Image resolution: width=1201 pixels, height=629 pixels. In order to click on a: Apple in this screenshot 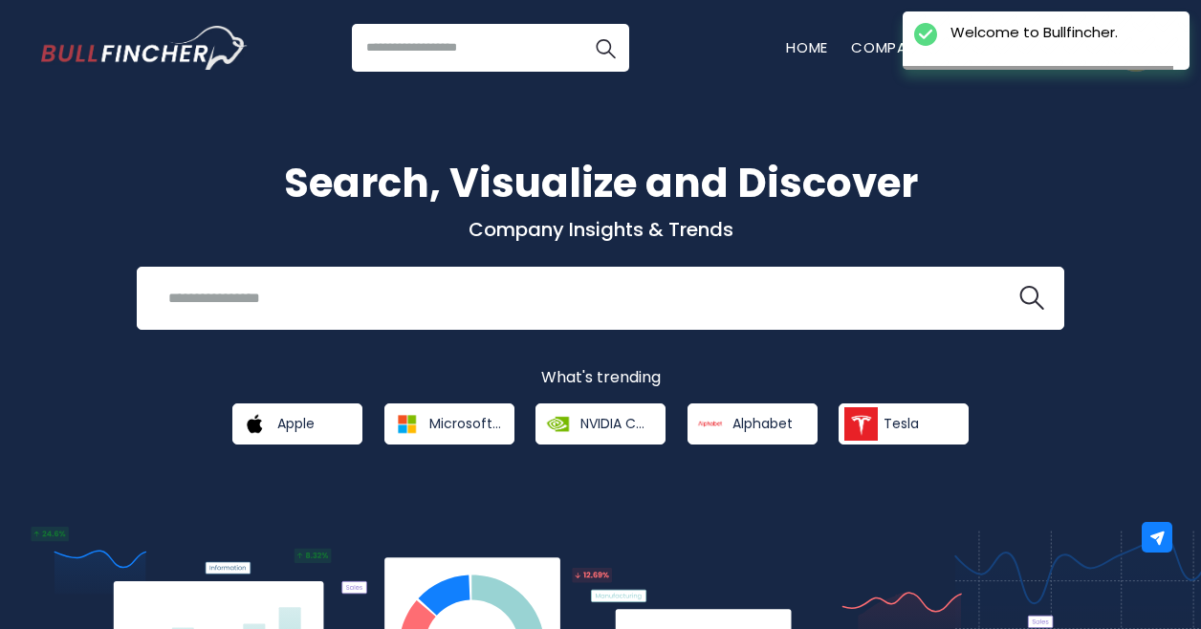, I will do `click(297, 424)`.